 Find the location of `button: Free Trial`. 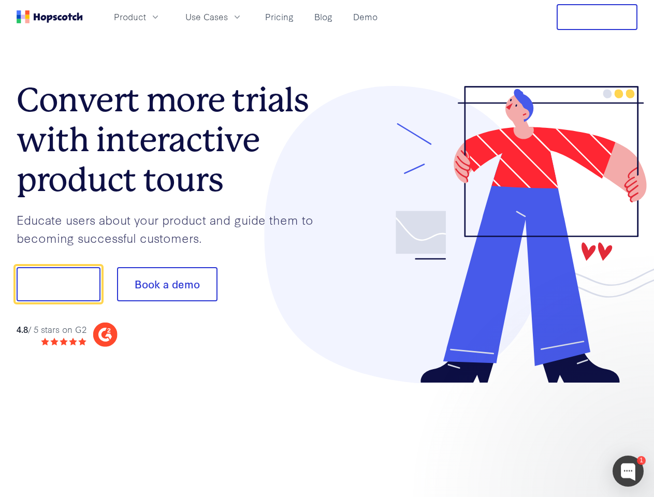

button: Free Trial is located at coordinates (597, 17).